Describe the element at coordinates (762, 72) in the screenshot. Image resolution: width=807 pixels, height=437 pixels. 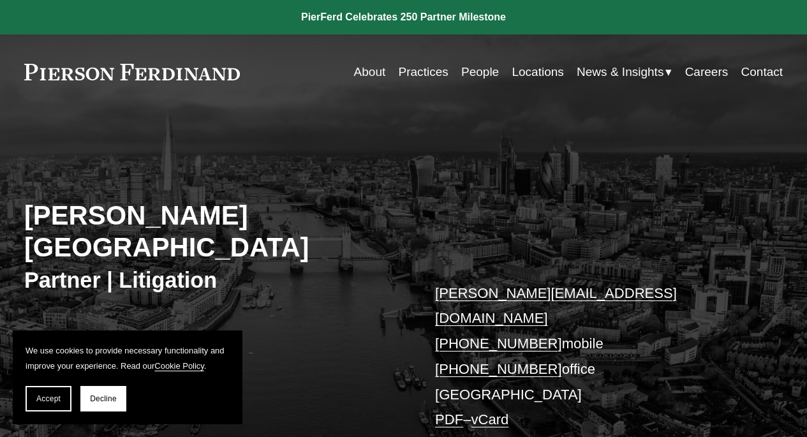
I see `a: Contact` at that location.